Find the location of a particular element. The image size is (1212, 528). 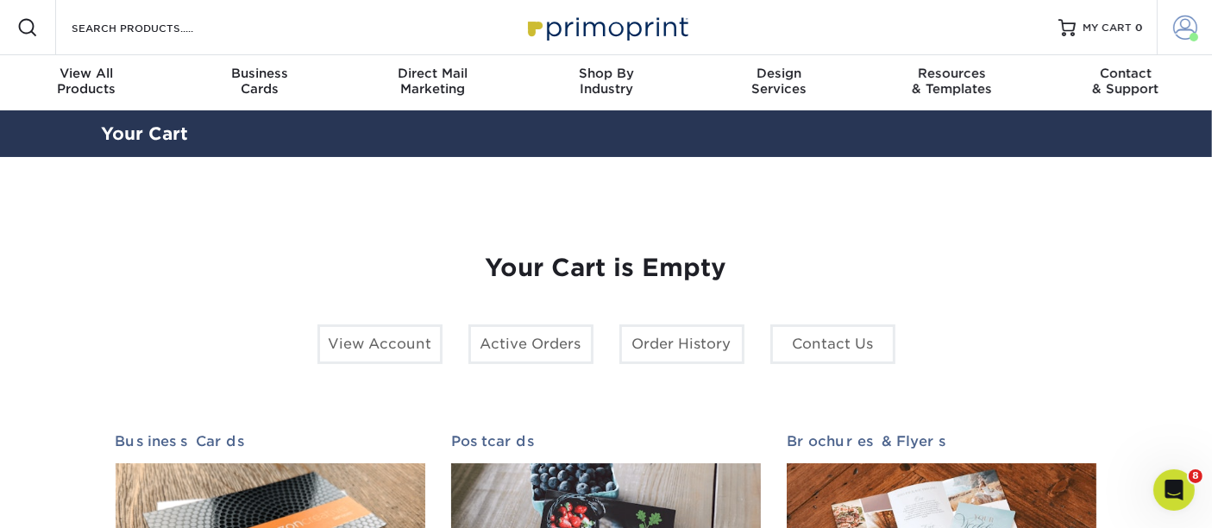

h2: Business Cards is located at coordinates (270, 441).